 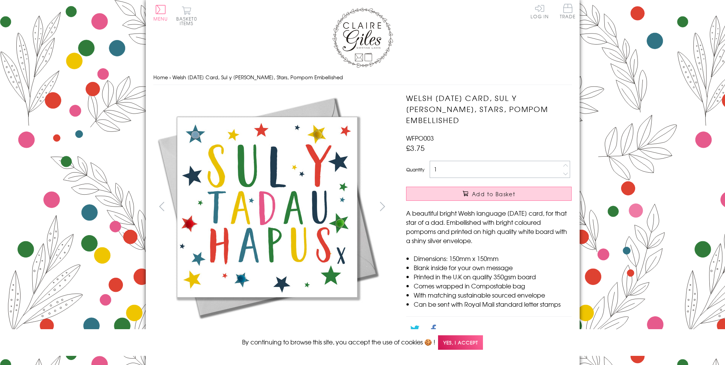 I want to click on span: 0 items, so click(x=188, y=21).